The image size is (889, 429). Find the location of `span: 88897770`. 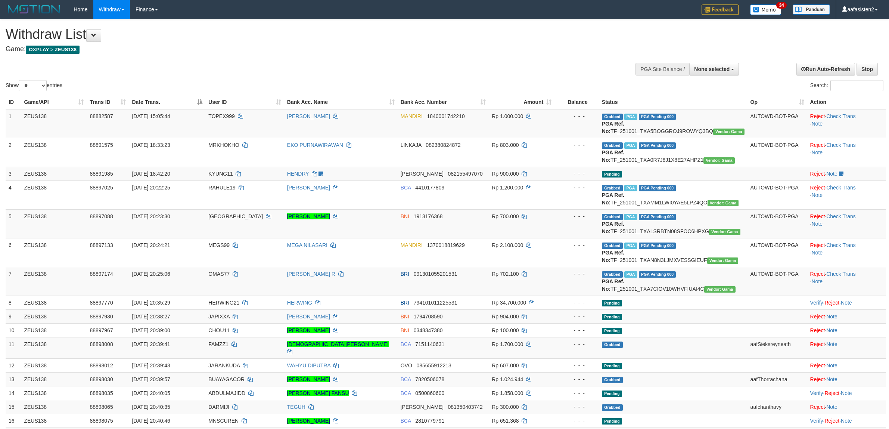

span: 88897770 is located at coordinates (101, 302).